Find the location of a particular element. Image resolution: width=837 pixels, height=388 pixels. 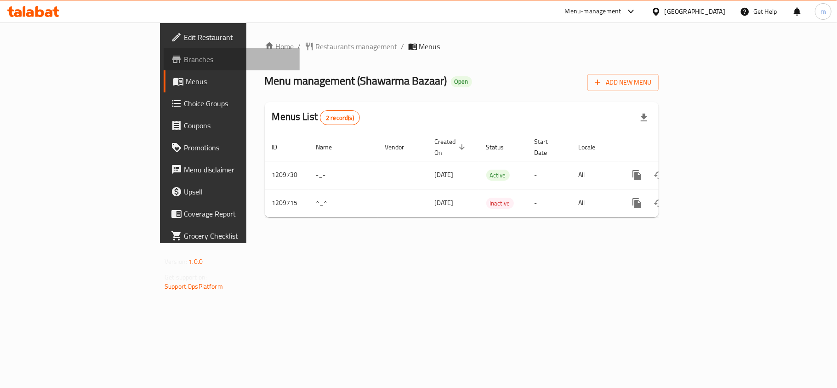

div: Total records count is located at coordinates (340, 118).